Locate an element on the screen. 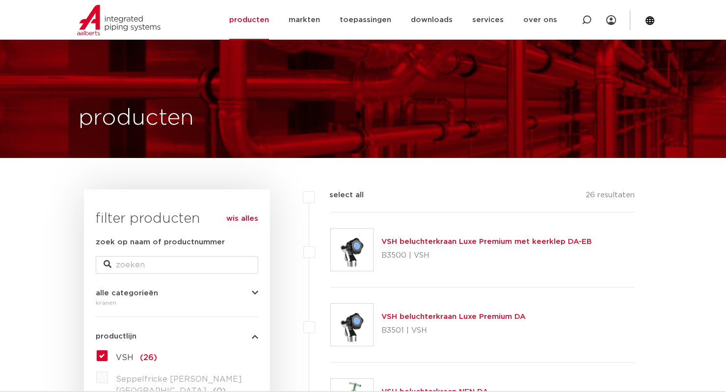 The image size is (726, 392). p: B3501 | VSH is located at coordinates (454, 331).